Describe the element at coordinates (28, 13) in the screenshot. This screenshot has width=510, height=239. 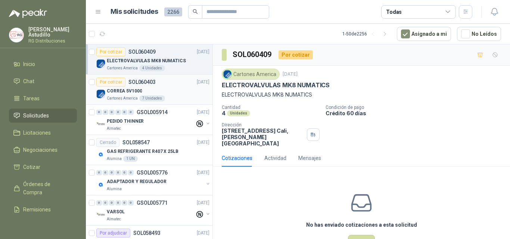
I see `img: Logo peakr` at that location.